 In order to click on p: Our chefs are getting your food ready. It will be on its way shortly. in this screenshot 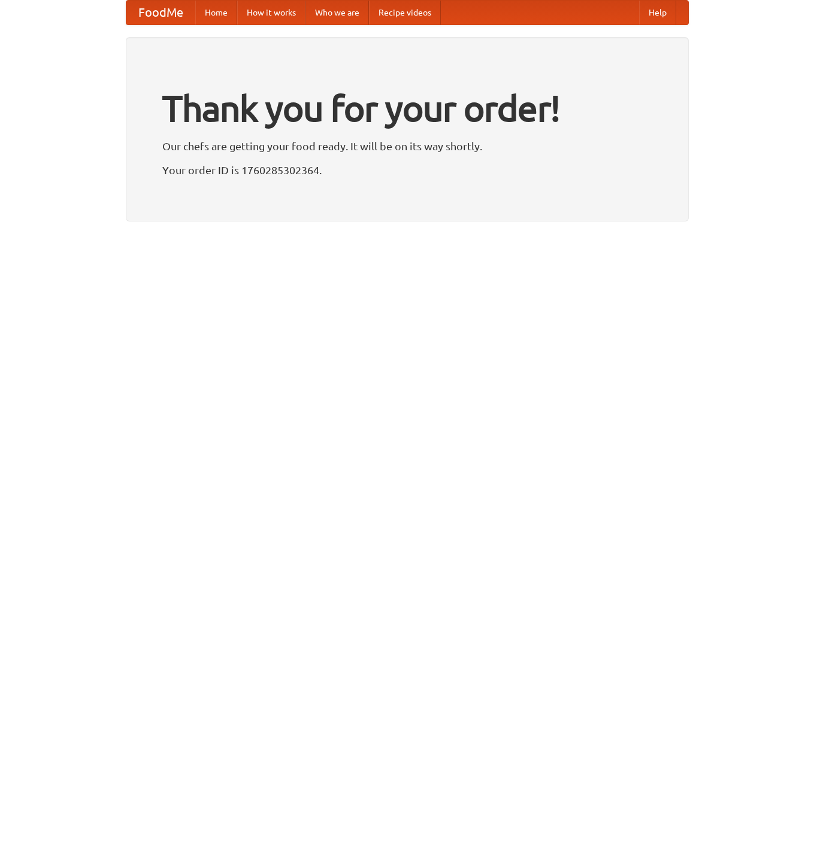, I will do `click(407, 146)`.